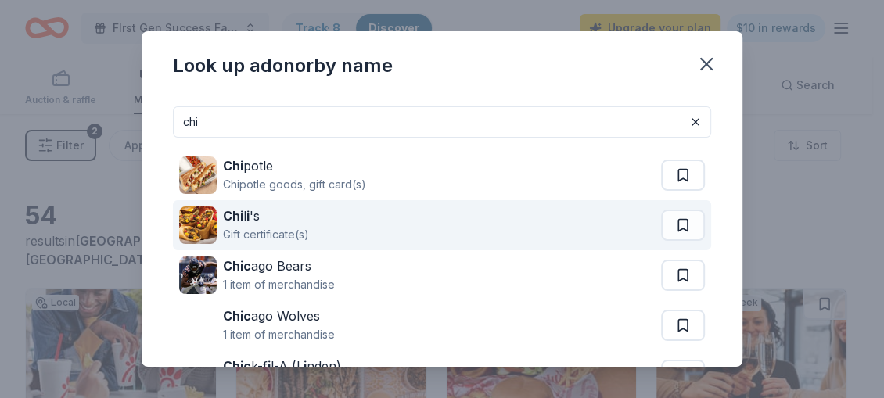 The width and height of the screenshot is (884, 398). I want to click on img: Image for Chicago Bears, so click(198, 275).